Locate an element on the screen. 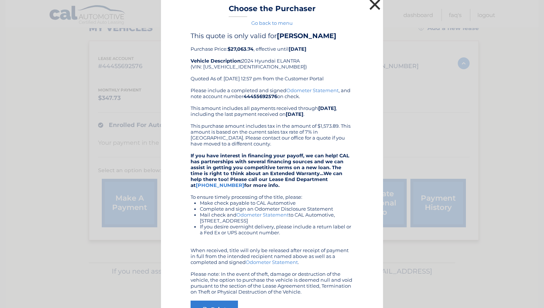 This screenshot has height=308, width=544. b: 44455692576 is located at coordinates (260, 96).